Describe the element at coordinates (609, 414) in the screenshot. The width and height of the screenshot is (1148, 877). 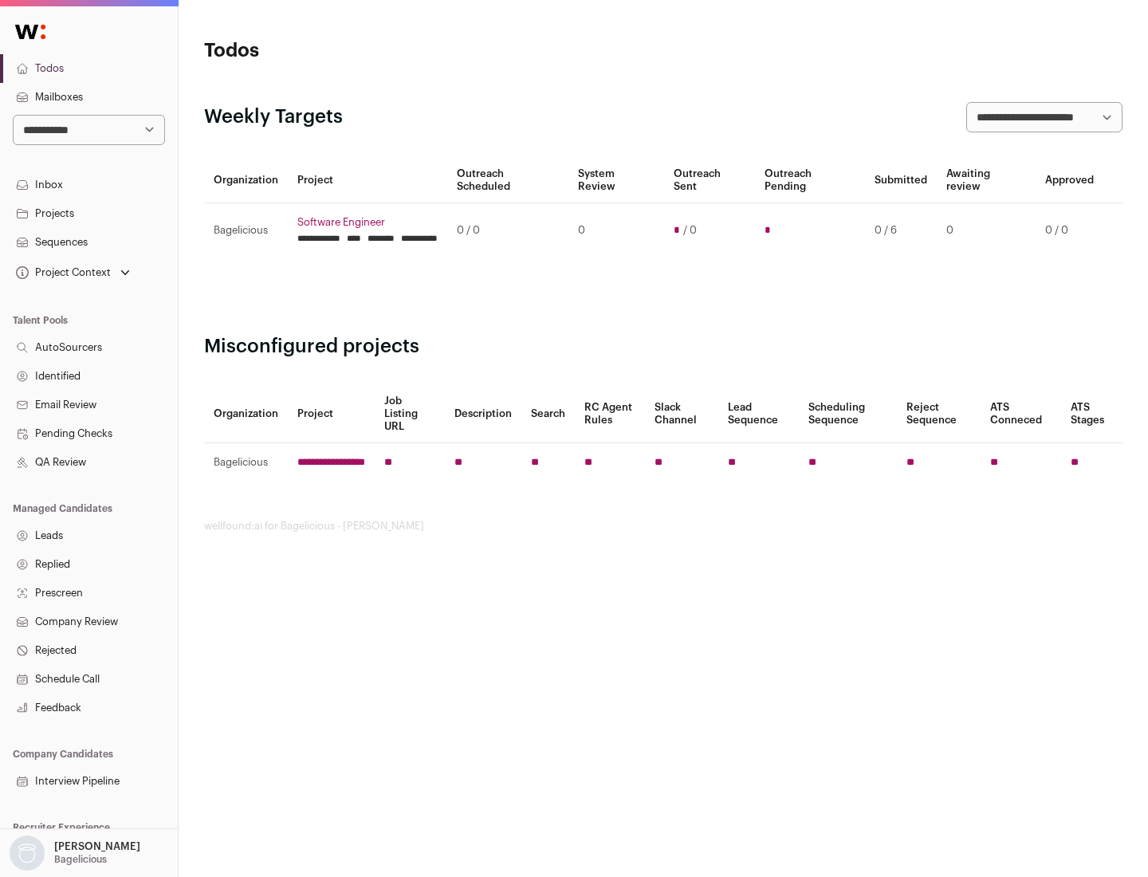
I see `th: RC Agent Rules` at that location.